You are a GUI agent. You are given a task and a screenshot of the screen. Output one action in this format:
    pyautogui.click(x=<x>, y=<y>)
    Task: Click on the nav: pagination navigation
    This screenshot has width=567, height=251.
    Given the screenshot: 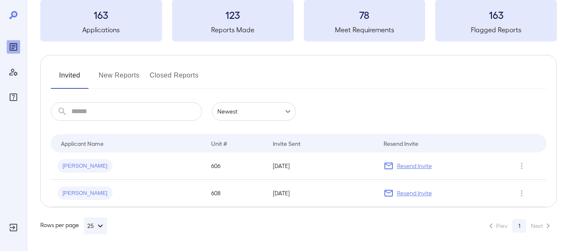 What is the action you would take?
    pyautogui.click(x=520, y=226)
    